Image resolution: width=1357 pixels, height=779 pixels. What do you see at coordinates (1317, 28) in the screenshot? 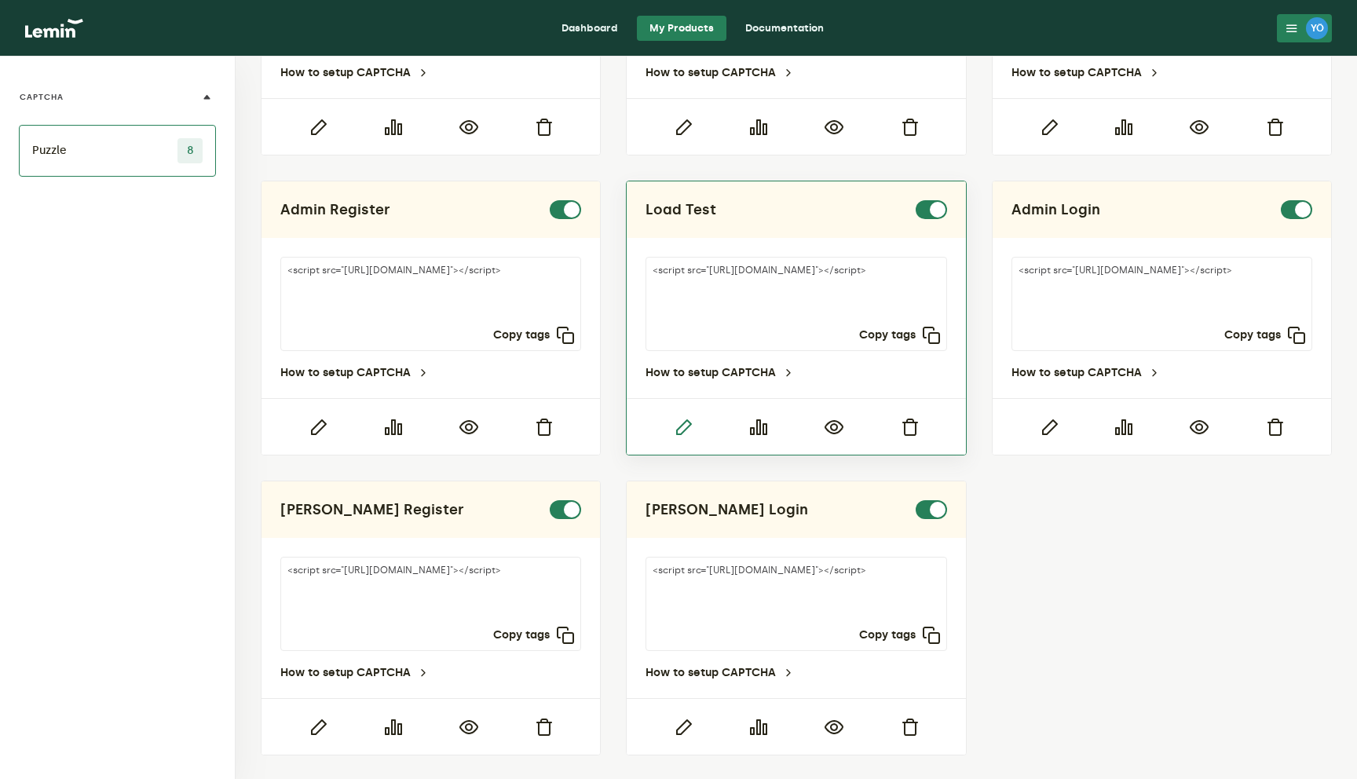
I see `div: YÖ` at bounding box center [1317, 28].